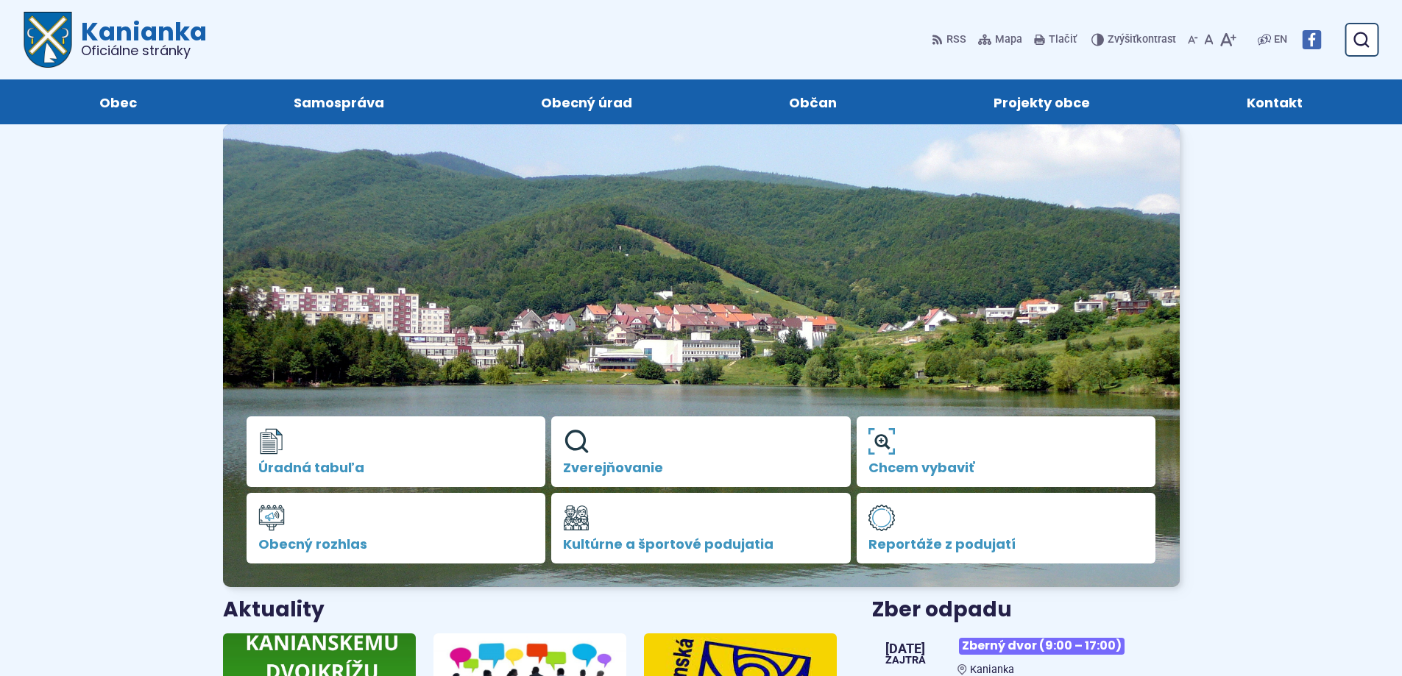 This screenshot has height=676, width=1402. I want to click on a: Kontakt, so click(1274, 102).